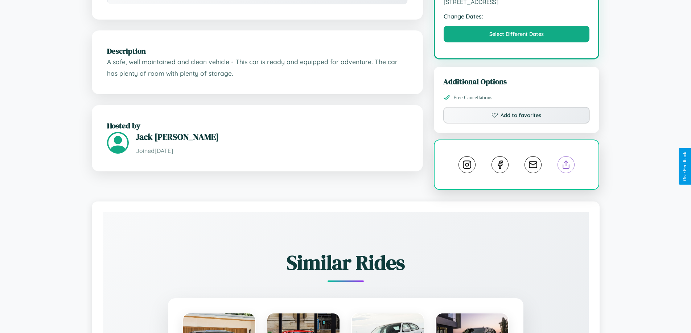  I want to click on p: A safe, well maintained and clean vehicle - This car is ready and equipped for adventure. The car..., so click(257, 67).